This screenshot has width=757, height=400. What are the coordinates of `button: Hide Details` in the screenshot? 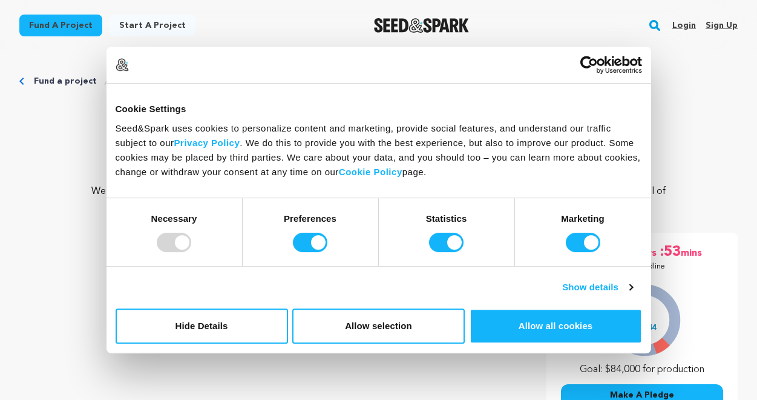 It's located at (202, 326).